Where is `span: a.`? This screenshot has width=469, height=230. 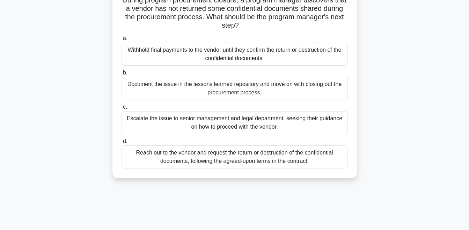 span: a. is located at coordinates (125, 38).